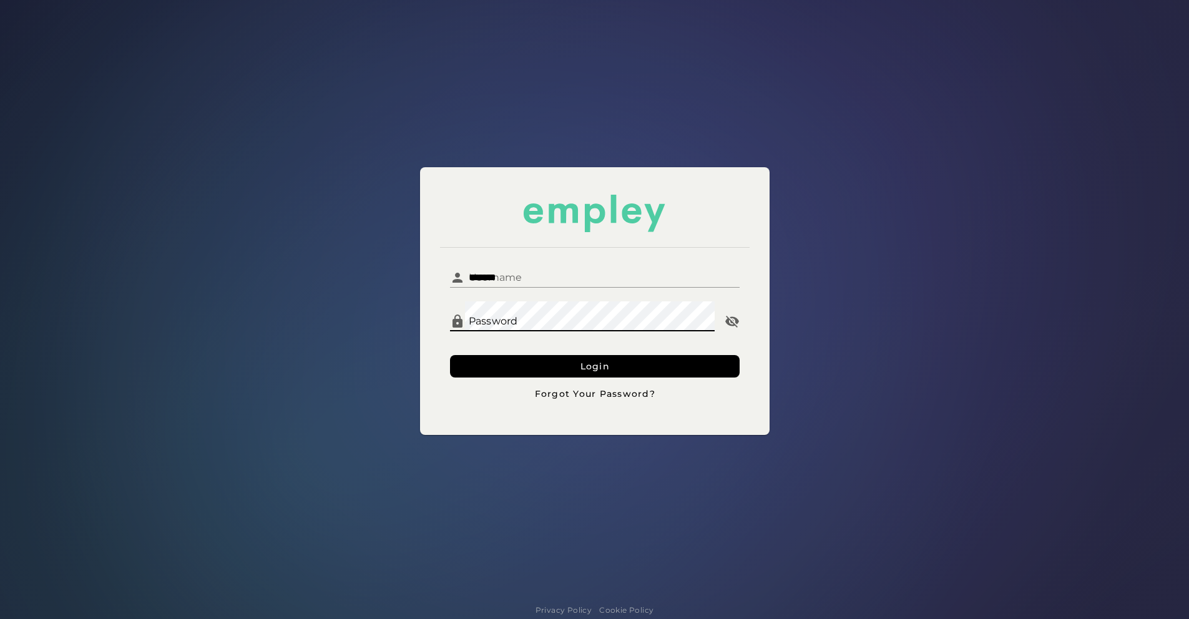 This screenshot has height=619, width=1189. What do you see at coordinates (563, 610) in the screenshot?
I see `a: Privacy Policy` at bounding box center [563, 610].